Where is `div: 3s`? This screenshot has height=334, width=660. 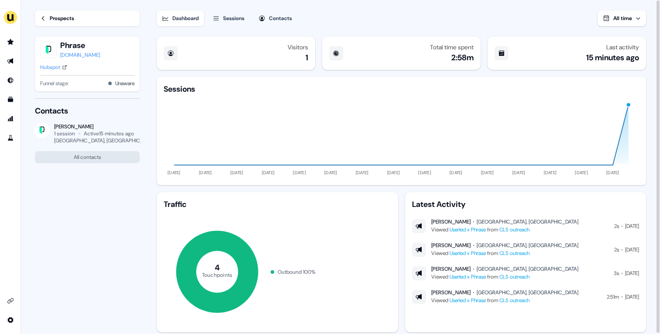 div: 3s is located at coordinates (617, 273).